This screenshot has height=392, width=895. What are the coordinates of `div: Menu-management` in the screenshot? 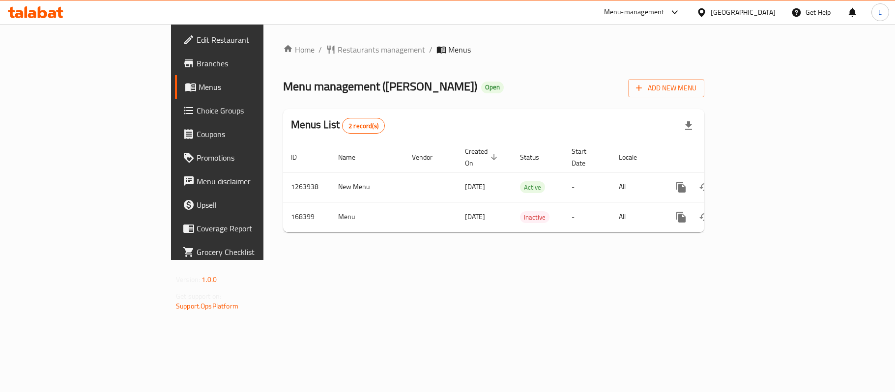 It's located at (634, 12).